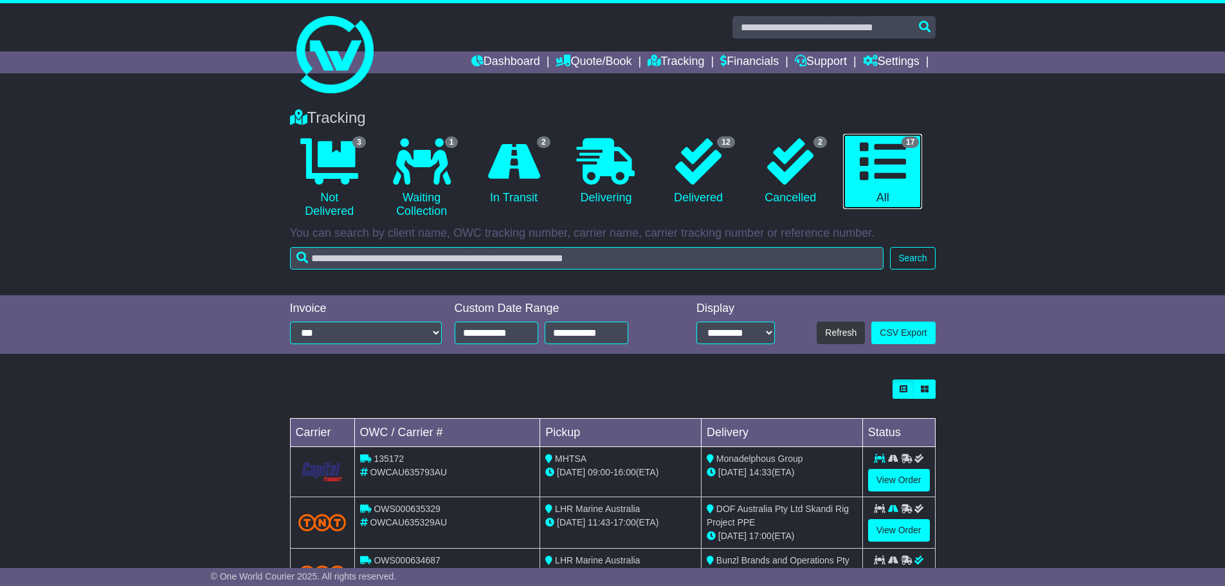  Describe the element at coordinates (898, 433) in the screenshot. I see `td: Status` at that location.